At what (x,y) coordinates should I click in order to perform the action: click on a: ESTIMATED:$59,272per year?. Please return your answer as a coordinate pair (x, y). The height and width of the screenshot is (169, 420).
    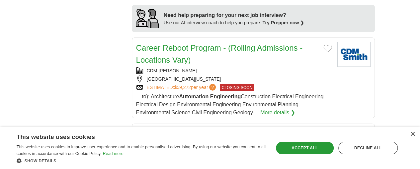
    Looking at the image, I should click on (182, 87).